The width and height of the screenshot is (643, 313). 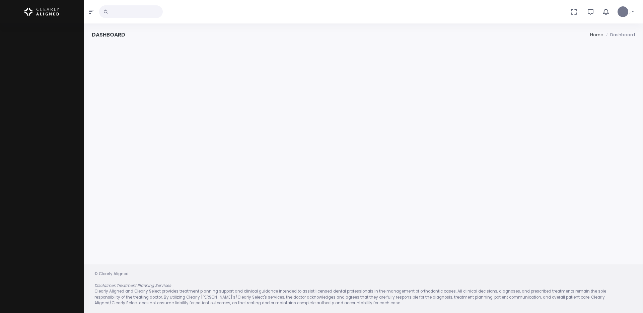 What do you see at coordinates (109, 35) in the screenshot?
I see `h4: Dashboard` at bounding box center [109, 35].